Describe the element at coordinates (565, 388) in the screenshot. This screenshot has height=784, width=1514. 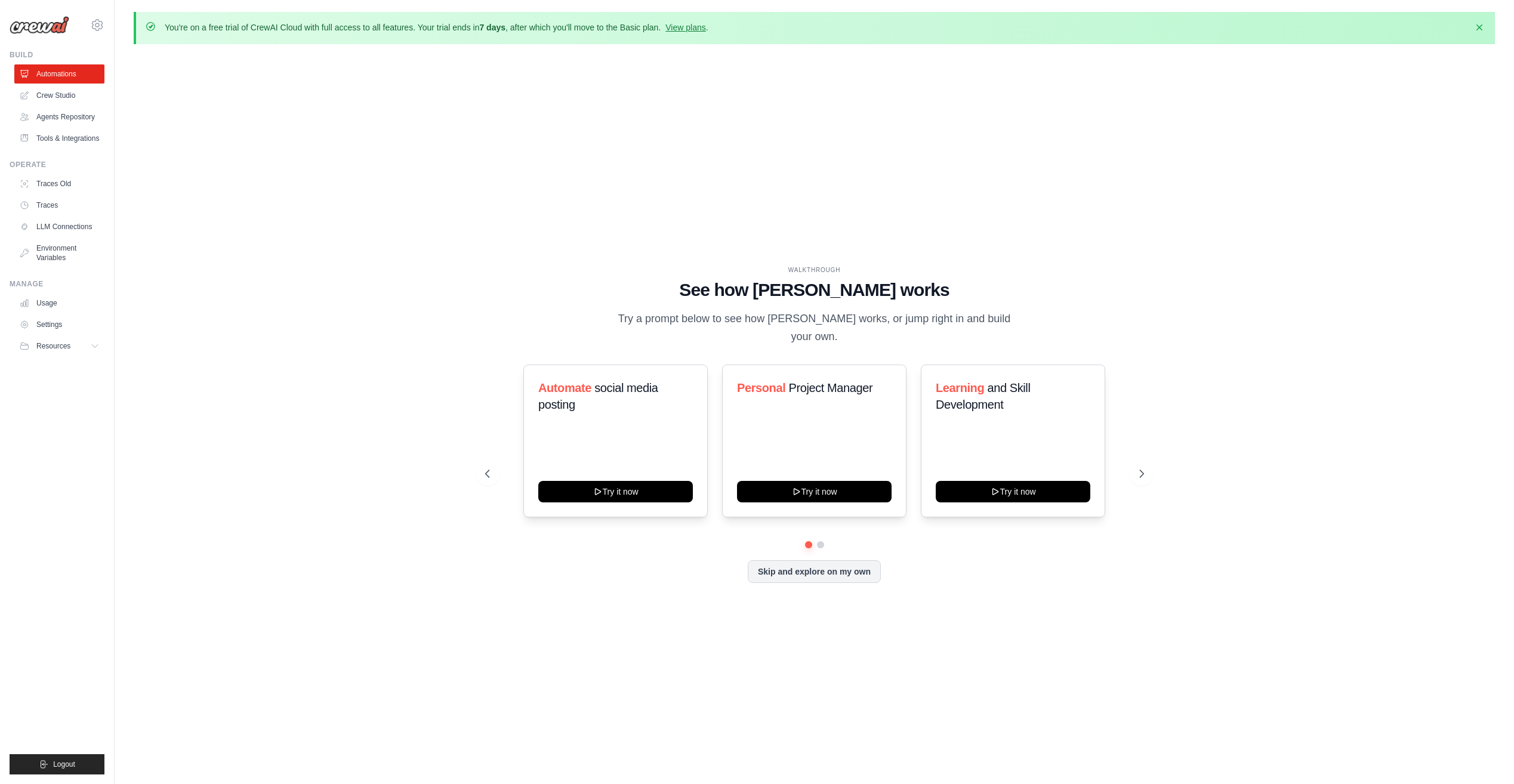
I see `span: Automate` at that location.